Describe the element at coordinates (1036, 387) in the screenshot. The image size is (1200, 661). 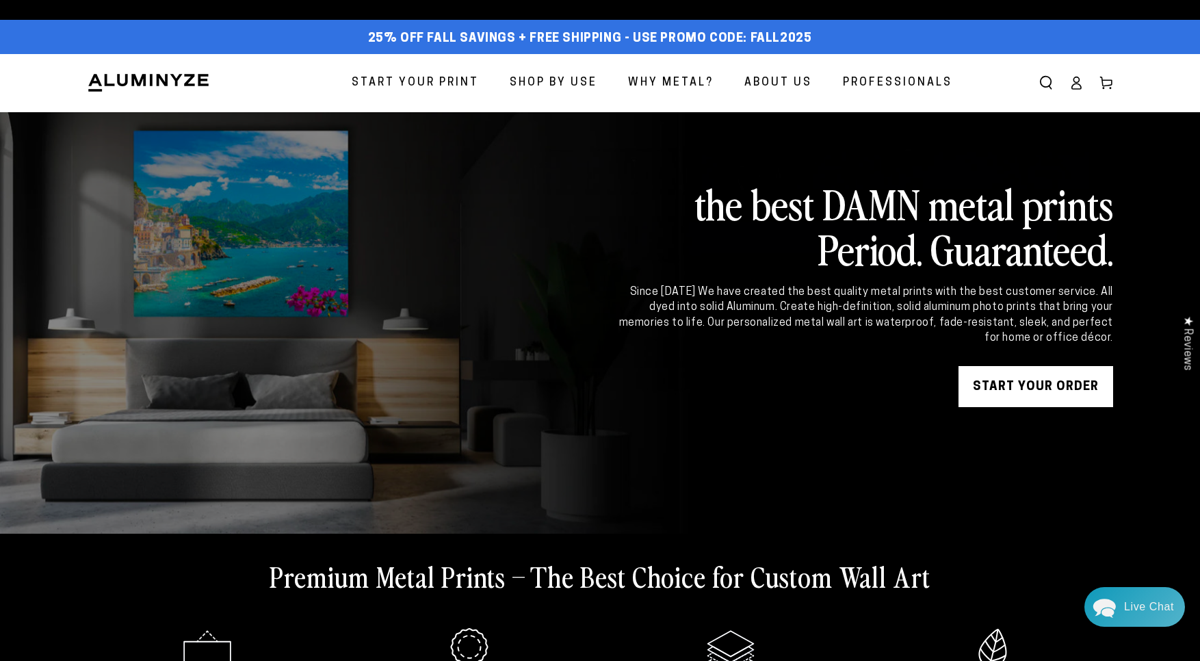
I see `a: START YOUR Order` at that location.